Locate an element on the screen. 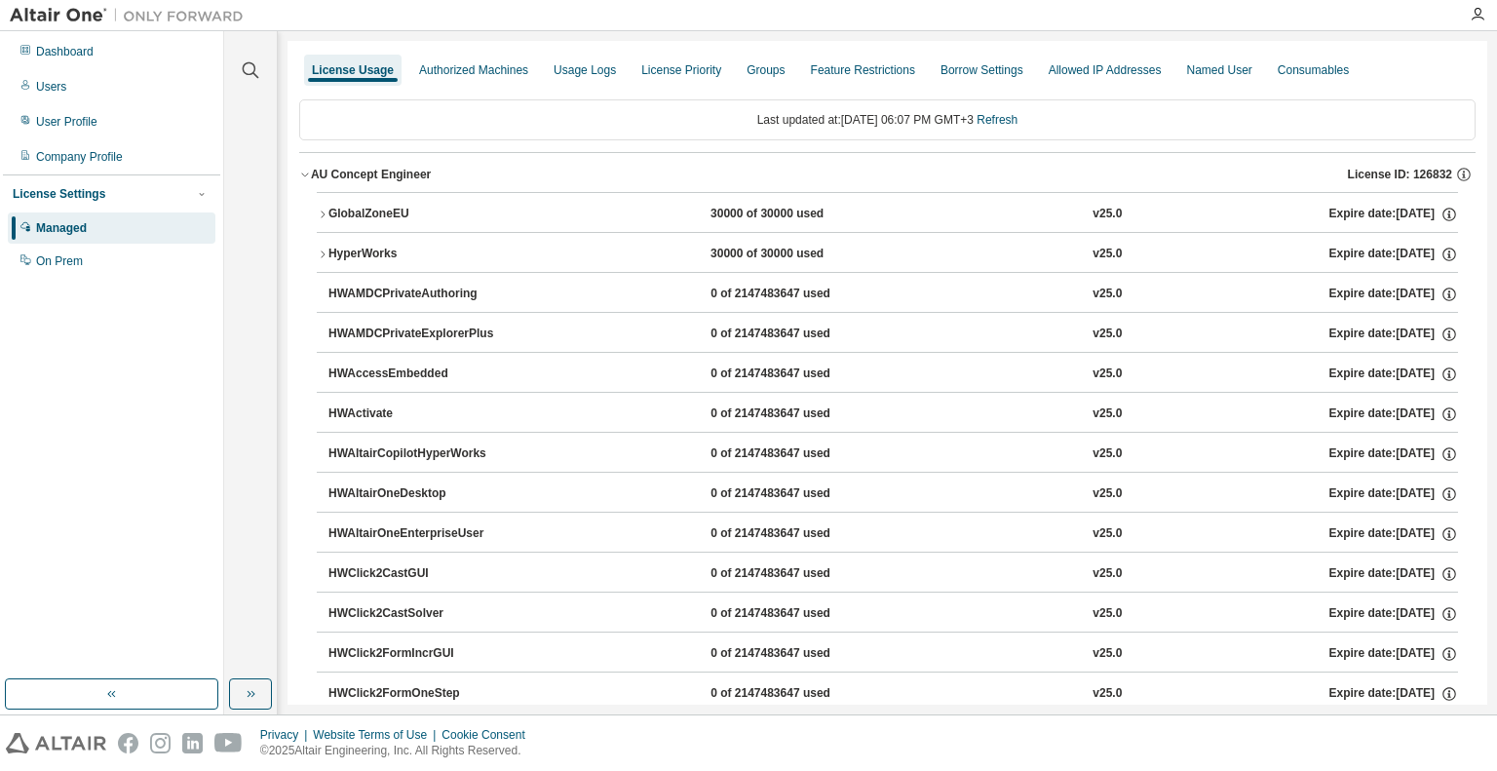  img: facebook.svg is located at coordinates (128, 743).